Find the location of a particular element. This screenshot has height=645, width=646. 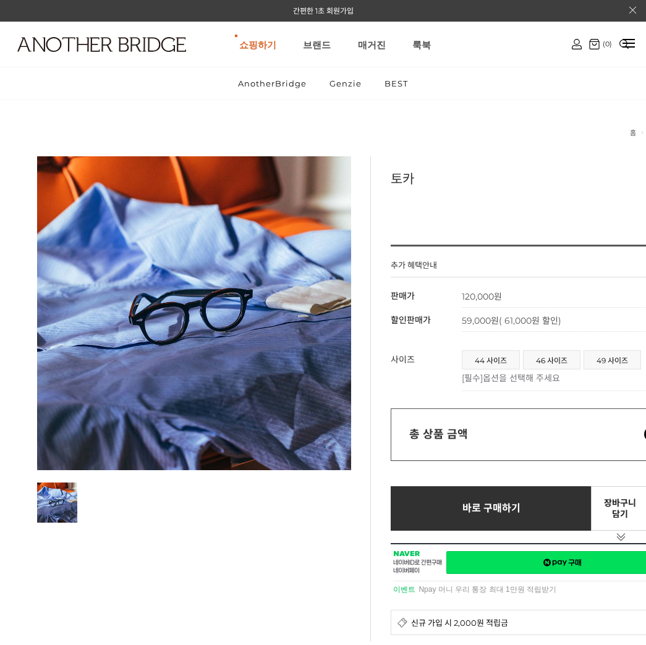

a: 쇼핑하기 is located at coordinates (258, 44).